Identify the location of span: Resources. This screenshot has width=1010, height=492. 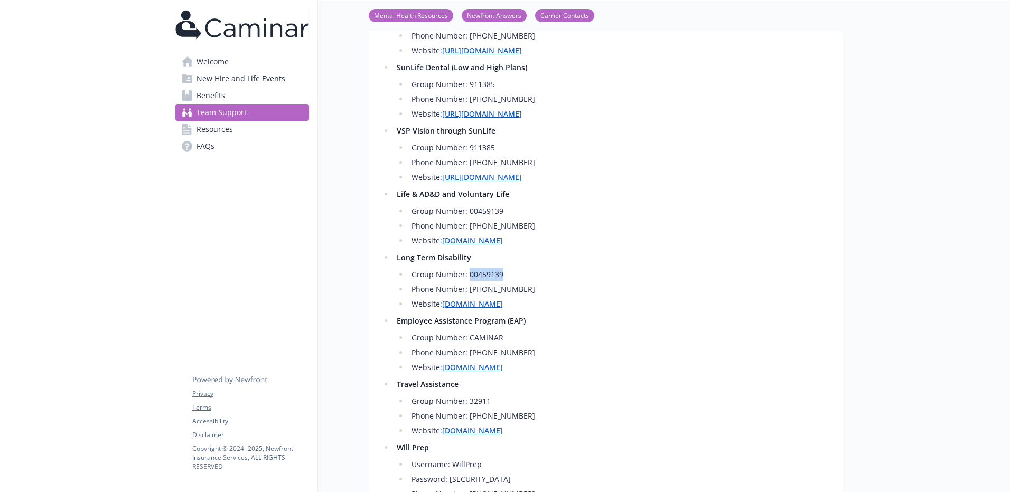
(215, 129).